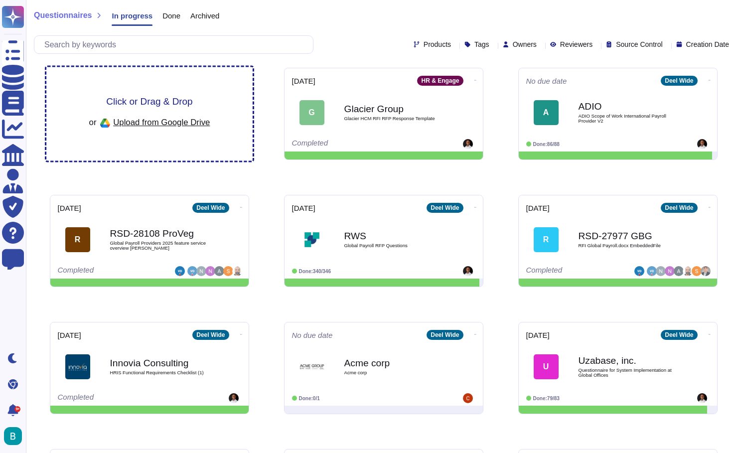 Image resolution: width=741 pixels, height=453 pixels. Describe the element at coordinates (160, 233) in the screenshot. I see `b: RSD-28108 ProVeg` at that location.